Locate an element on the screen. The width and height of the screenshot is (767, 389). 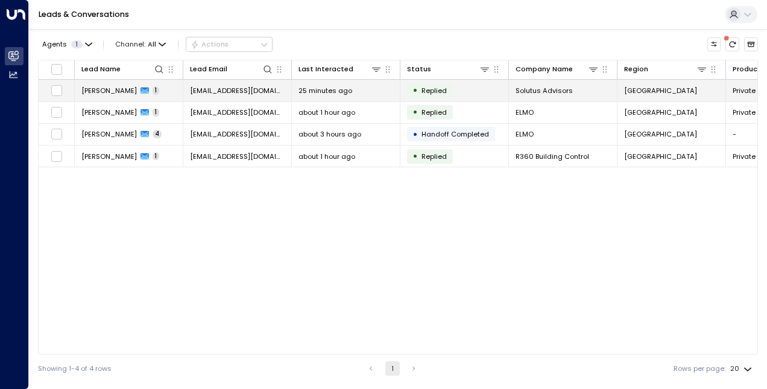
button: page 1 is located at coordinates (393, 368).